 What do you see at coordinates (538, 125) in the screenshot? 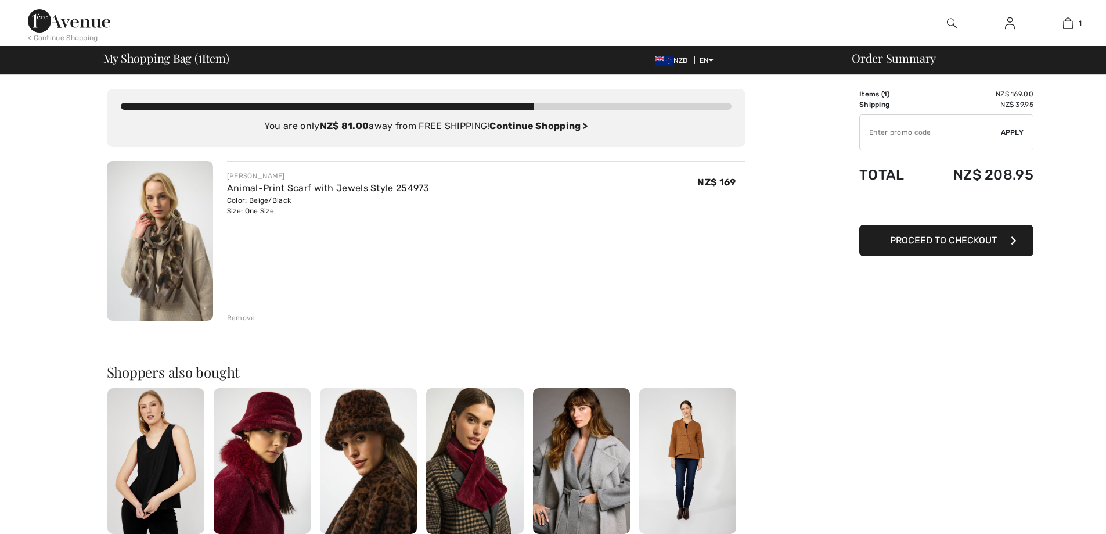
I see `ins: Continue Shopping >` at bounding box center [538, 125].